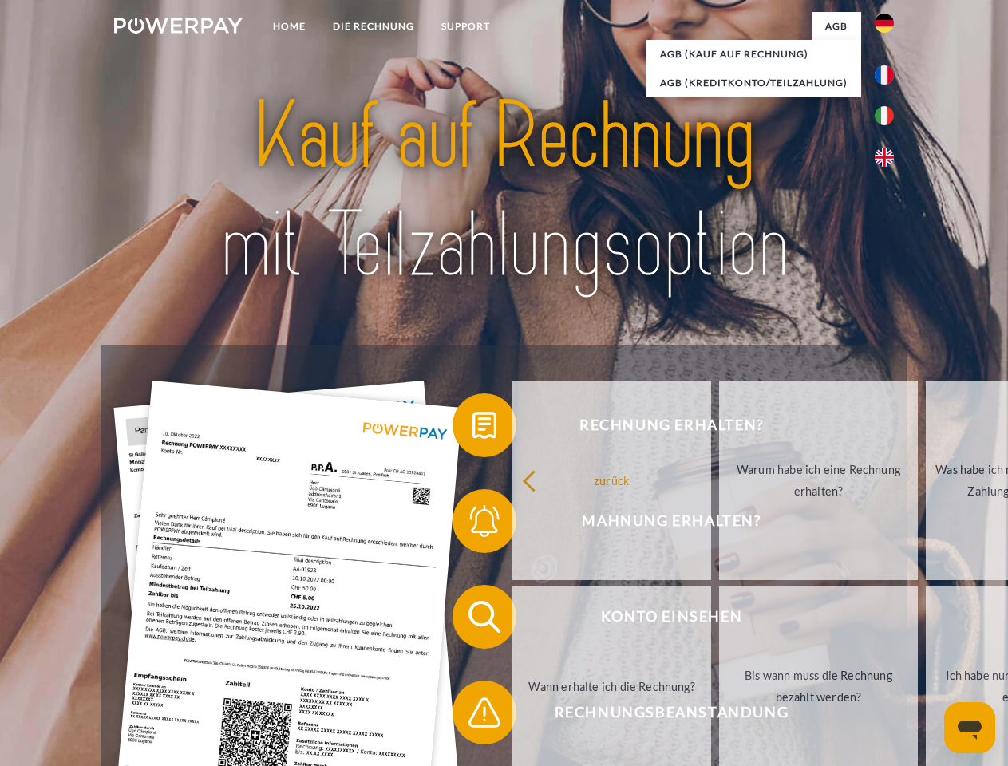 This screenshot has width=1008, height=766. Describe the element at coordinates (836, 26) in the screenshot. I see `a: agb` at that location.